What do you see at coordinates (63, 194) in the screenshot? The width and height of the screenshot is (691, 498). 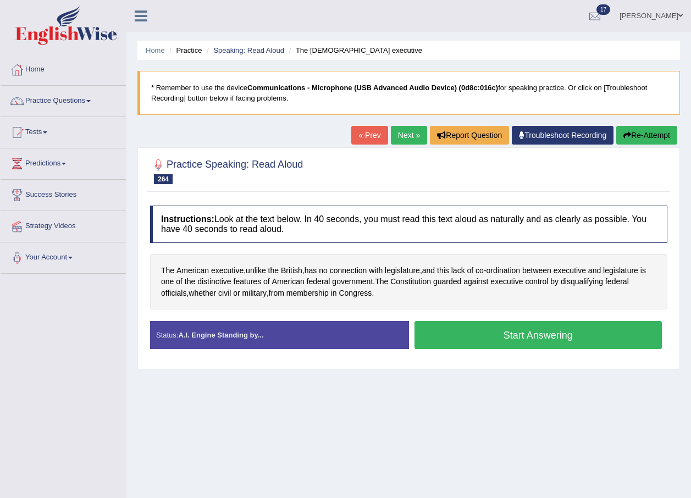 I see `a: Success Stories` at bounding box center [63, 194].